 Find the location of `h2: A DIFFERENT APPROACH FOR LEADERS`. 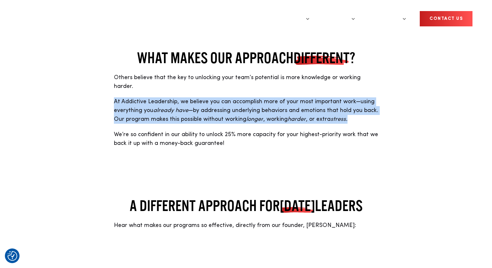

h2: A DIFFERENT APPROACH FOR LEADERS is located at coordinates (246, 205).